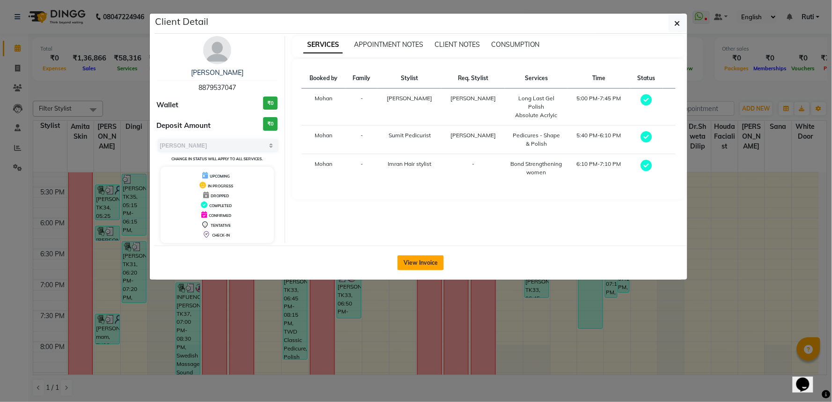  Describe the element at coordinates (217, 88) in the screenshot. I see `span: 8879537047` at that location.